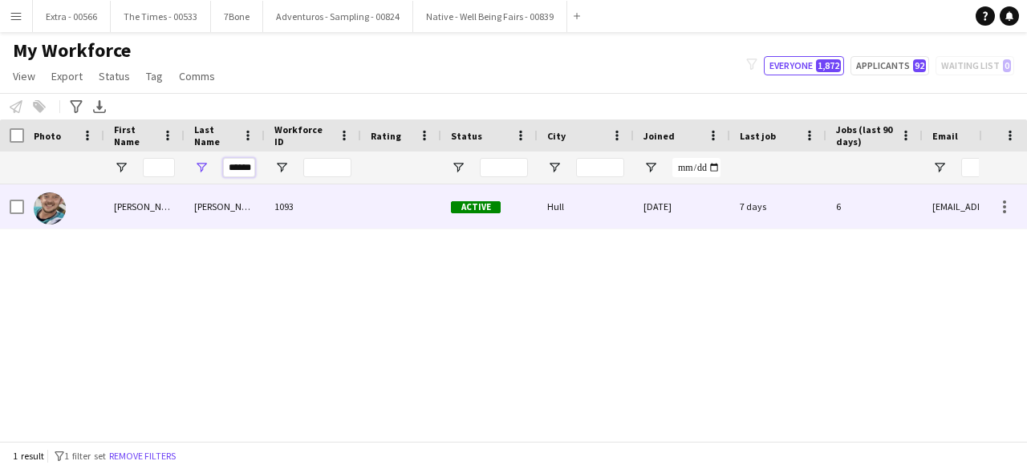 The width and height of the screenshot is (1027, 469). I want to click on span: Jobs (last 90 days), so click(865, 136).